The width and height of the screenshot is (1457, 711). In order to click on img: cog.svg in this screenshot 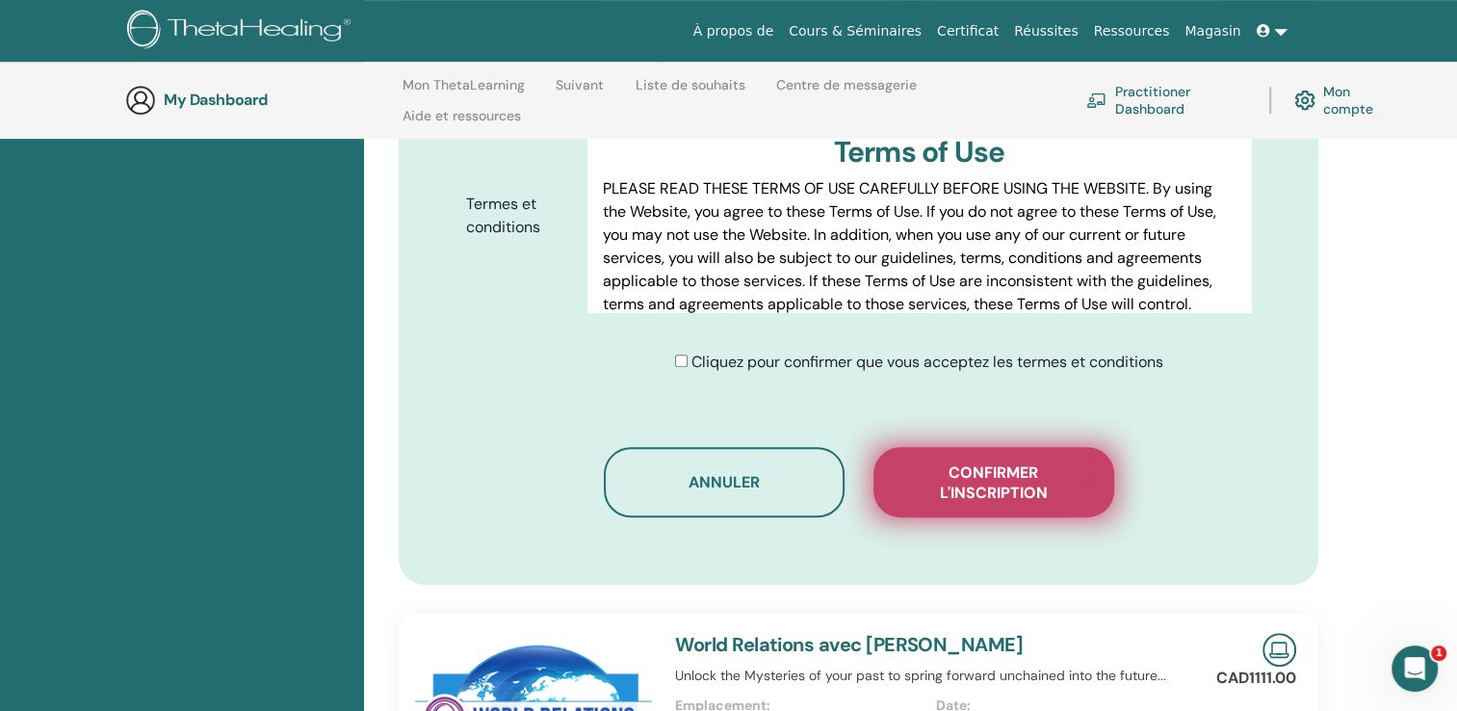, I will do `click(1304, 100)`.